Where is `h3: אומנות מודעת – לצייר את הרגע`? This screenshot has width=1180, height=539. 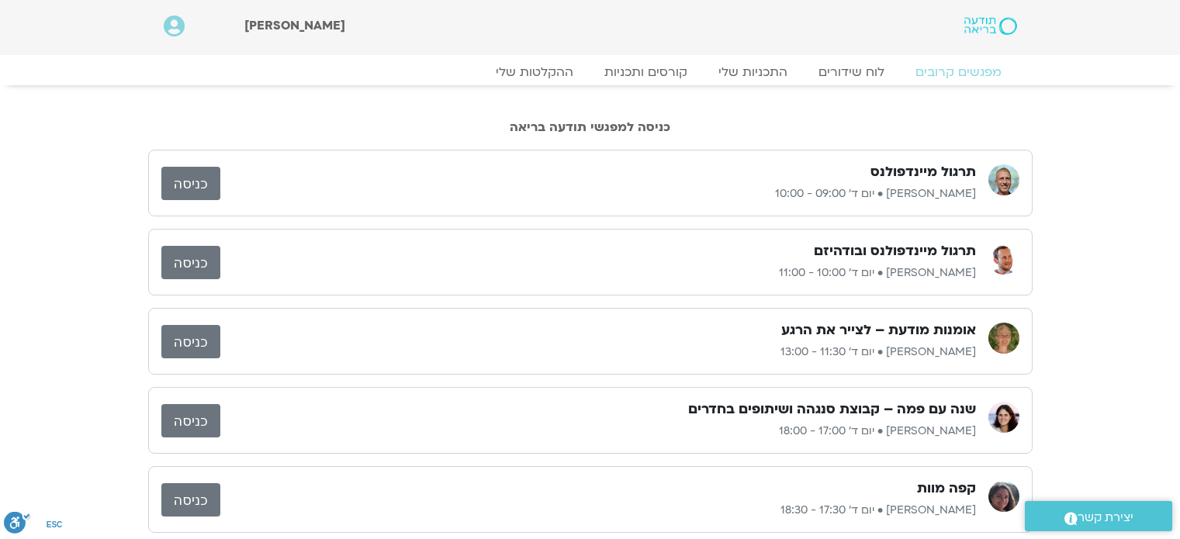
h3: אומנות מודעת – לצייר את הרגע is located at coordinates (878, 331).